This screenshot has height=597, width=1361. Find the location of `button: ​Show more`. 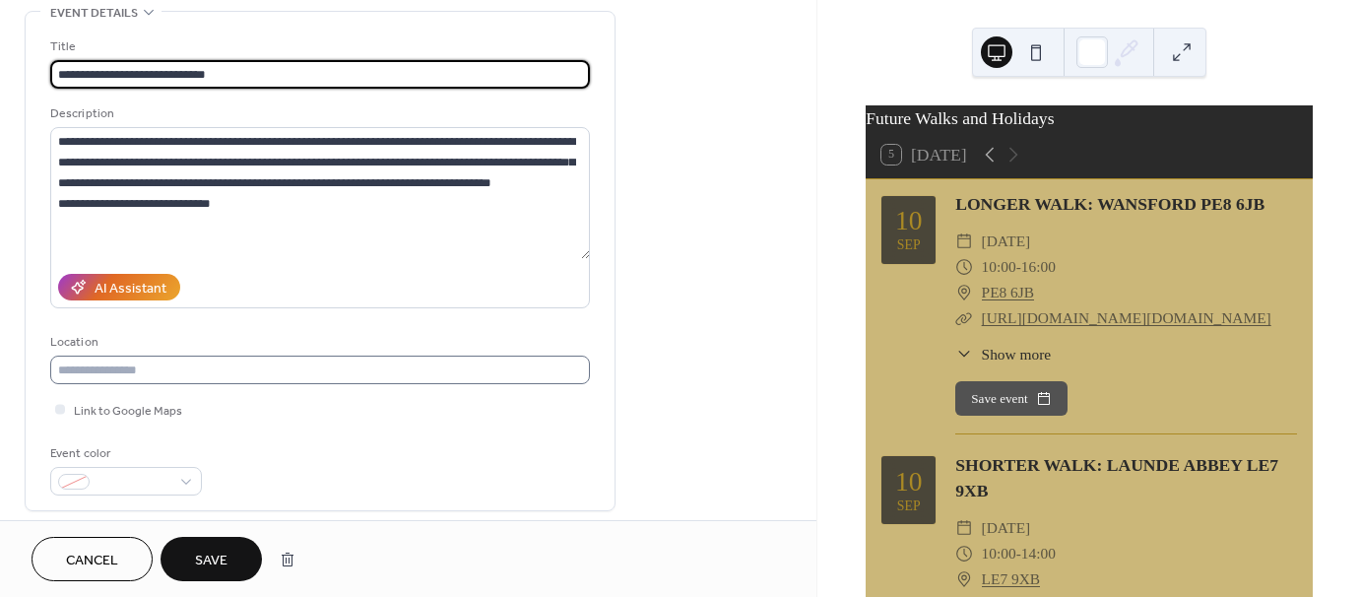

button: ​Show more is located at coordinates (1002, 354).